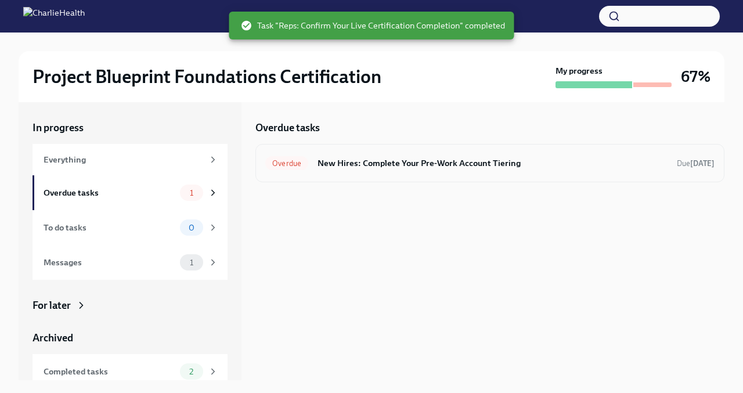 The image size is (743, 393). I want to click on div: In progress, so click(130, 128).